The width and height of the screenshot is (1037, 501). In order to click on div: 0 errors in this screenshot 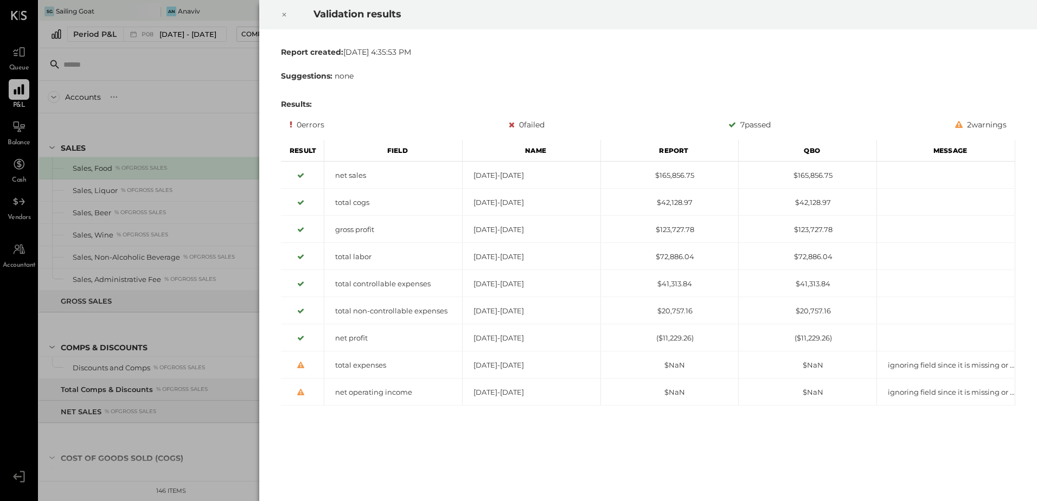, I will do `click(307, 125)`.